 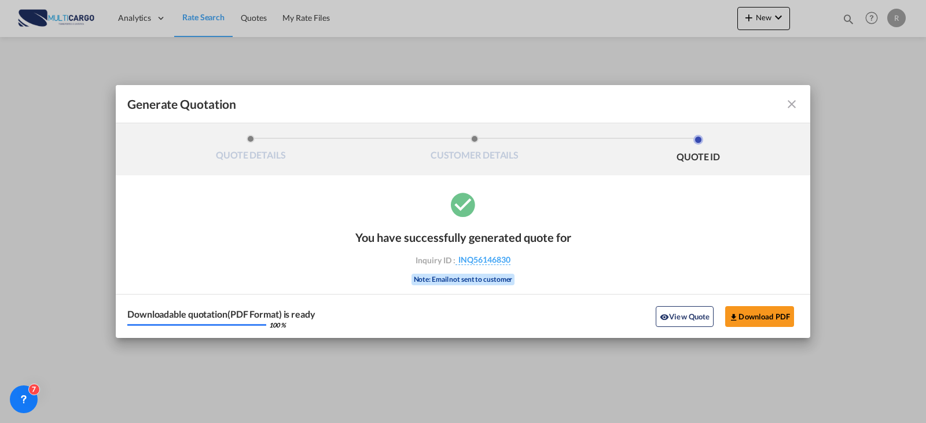 What do you see at coordinates (463, 204) in the screenshot?
I see `md-icon: icon-checkbox-marked-circle` at bounding box center [463, 204].